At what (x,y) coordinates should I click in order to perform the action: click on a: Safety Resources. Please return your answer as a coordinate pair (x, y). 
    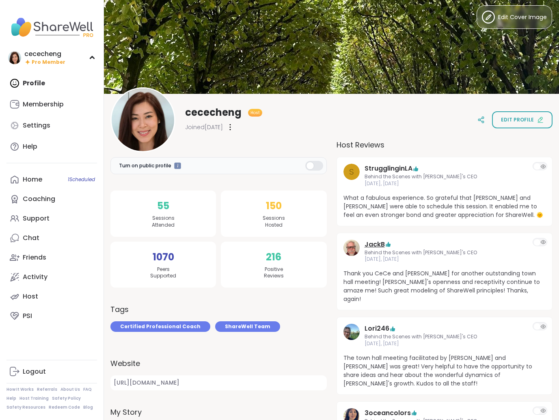
    Looking at the image, I should click on (26, 407).